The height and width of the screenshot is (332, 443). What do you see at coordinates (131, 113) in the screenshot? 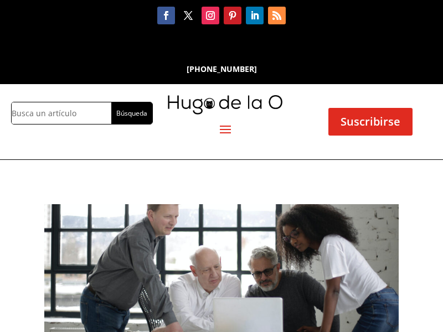
I see `input: Búsqueda` at bounding box center [131, 113].